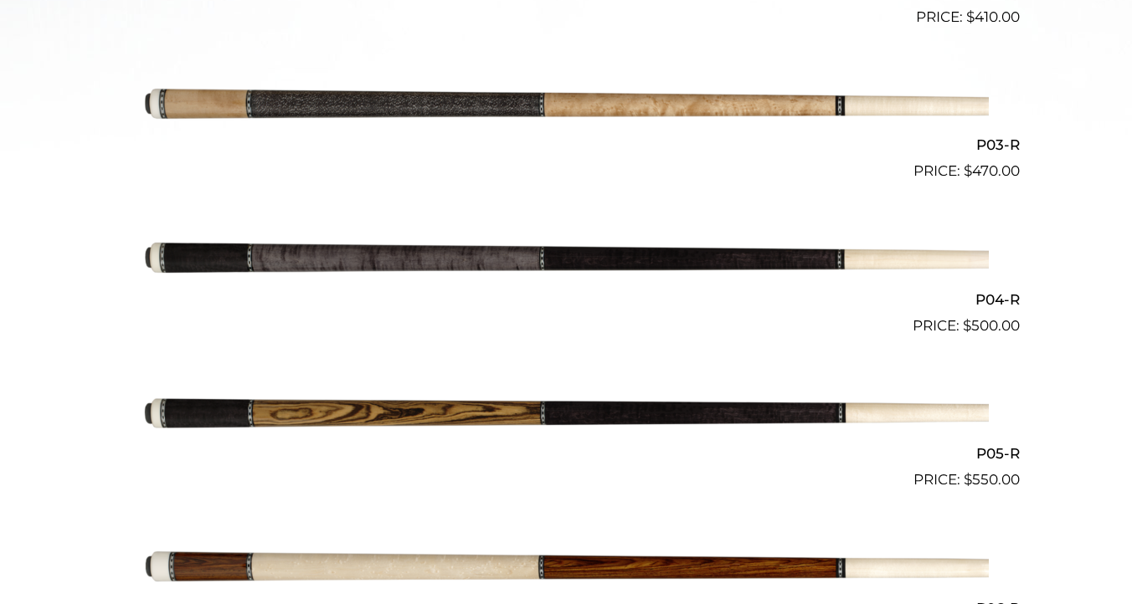 The image size is (1132, 604). I want to click on img: P03-R, so click(566, 105).